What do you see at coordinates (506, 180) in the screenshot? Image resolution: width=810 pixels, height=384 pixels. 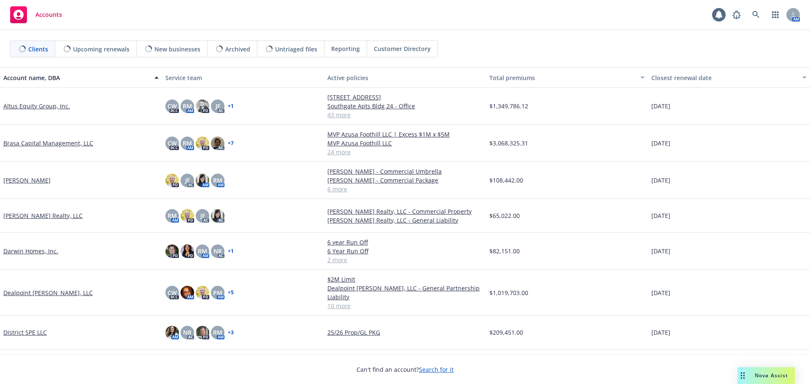 I see `span: $108,442.00` at bounding box center [506, 180].